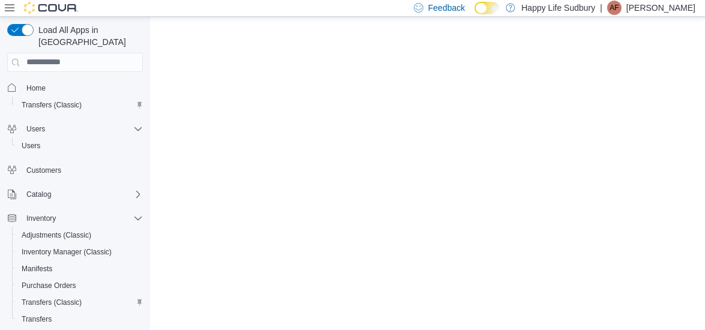  Describe the element at coordinates (44, 171) in the screenshot. I see `a: Customers` at that location.